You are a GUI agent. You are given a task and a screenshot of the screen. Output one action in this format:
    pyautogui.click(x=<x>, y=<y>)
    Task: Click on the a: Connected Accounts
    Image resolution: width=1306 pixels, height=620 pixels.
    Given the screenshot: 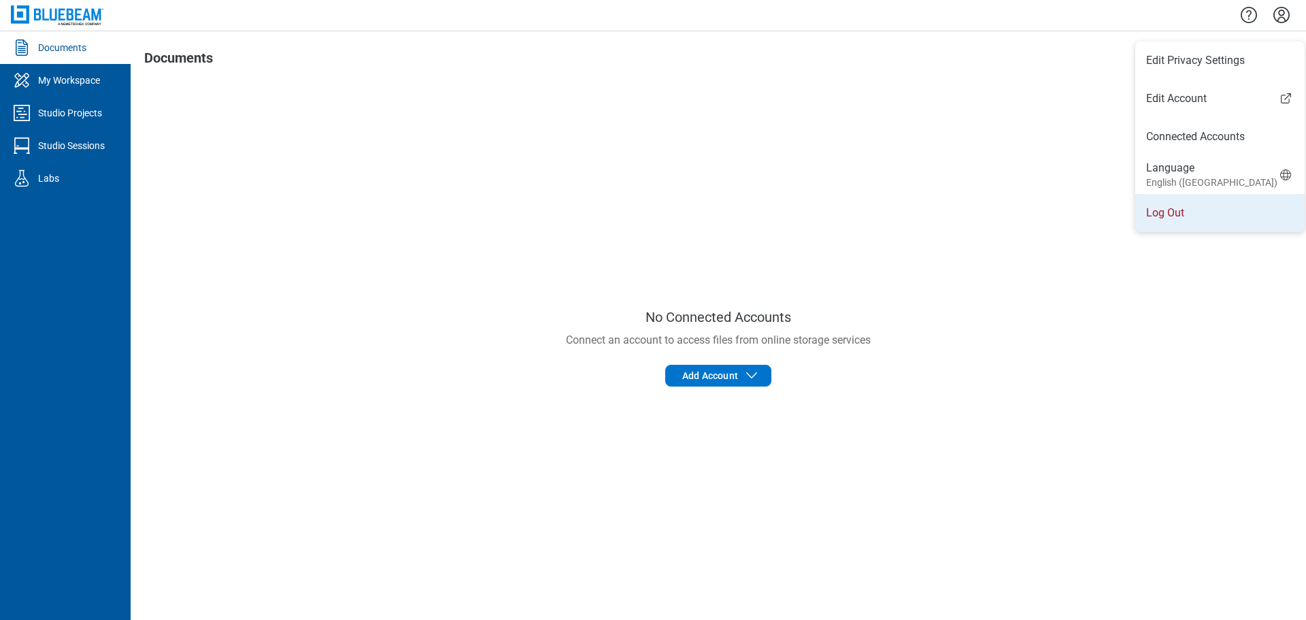 What is the action you would take?
    pyautogui.click(x=1220, y=137)
    